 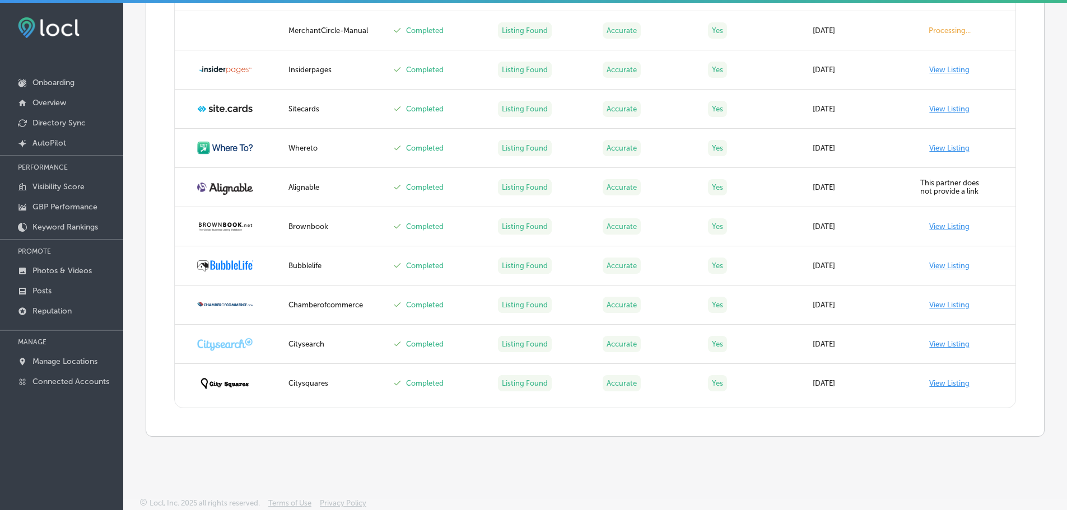 I want to click on img: whereto.png, so click(x=225, y=148).